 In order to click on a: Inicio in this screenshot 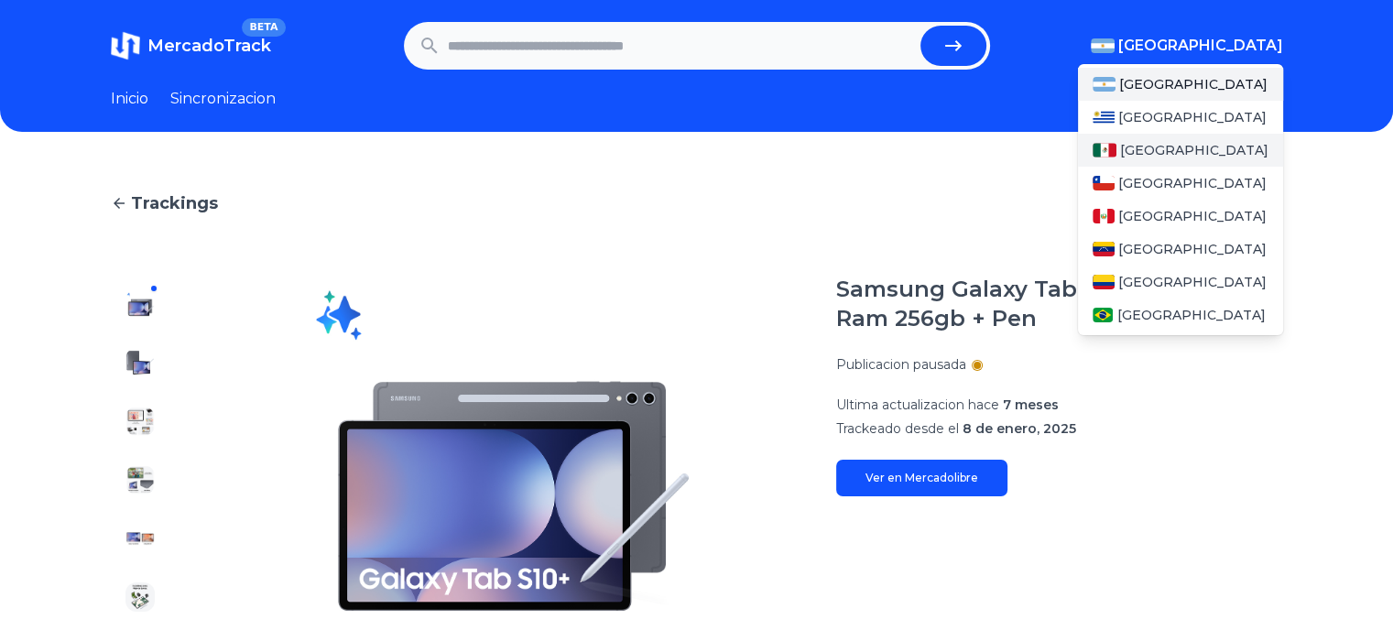, I will do `click(129, 99)`.